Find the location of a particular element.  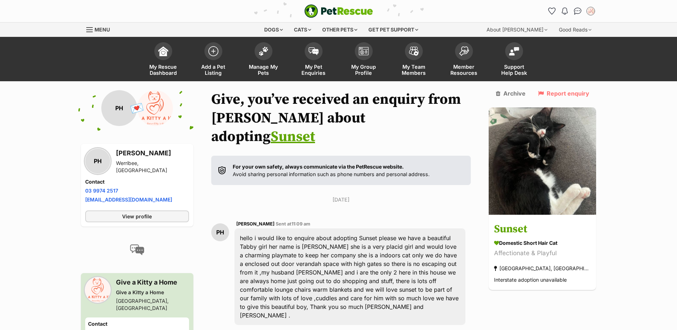

a: Sunset is located at coordinates (293, 137).